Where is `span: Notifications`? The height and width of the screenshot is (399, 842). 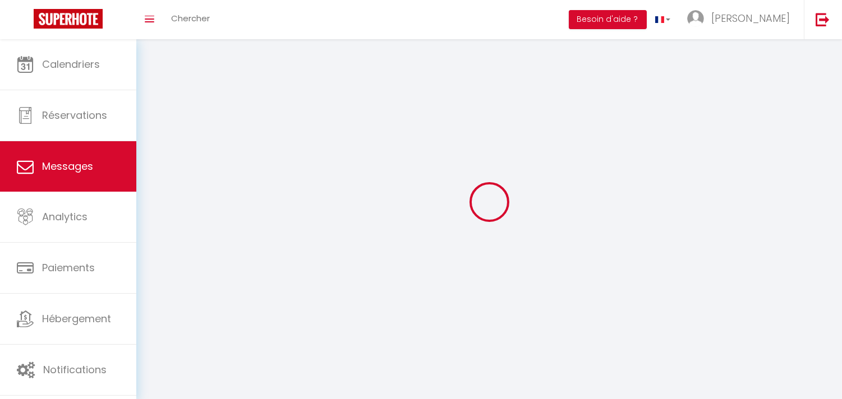 span: Notifications is located at coordinates (75, 370).